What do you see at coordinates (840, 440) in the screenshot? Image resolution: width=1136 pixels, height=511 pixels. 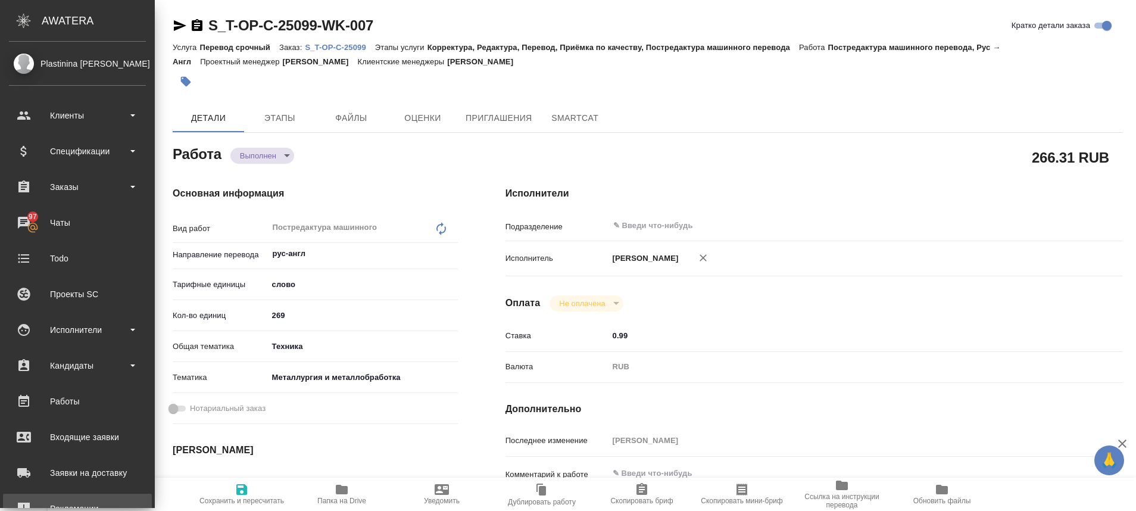 I see `input: Пустое поле` at bounding box center [840, 440].